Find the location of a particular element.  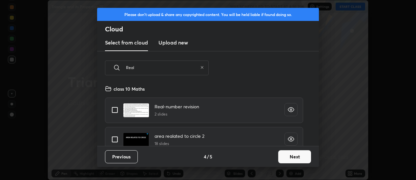

div: grid is located at coordinates (204, 115).